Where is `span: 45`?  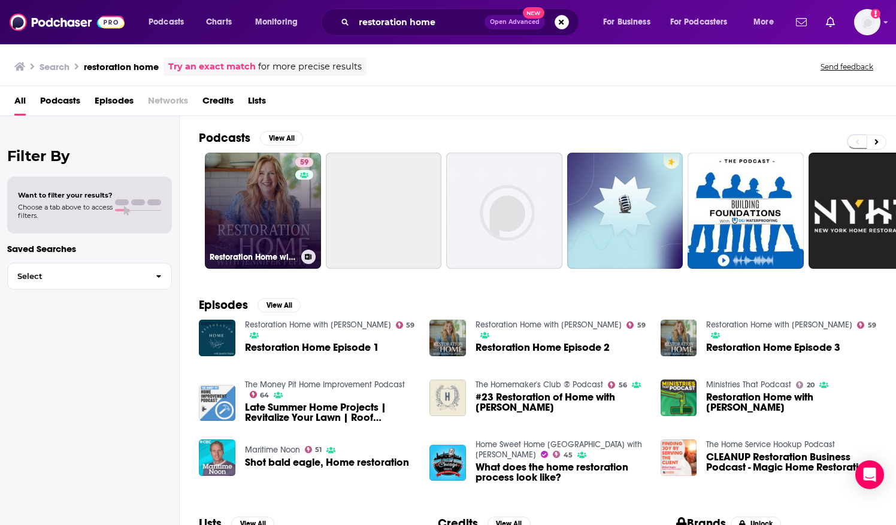 span: 45 is located at coordinates (567, 455).